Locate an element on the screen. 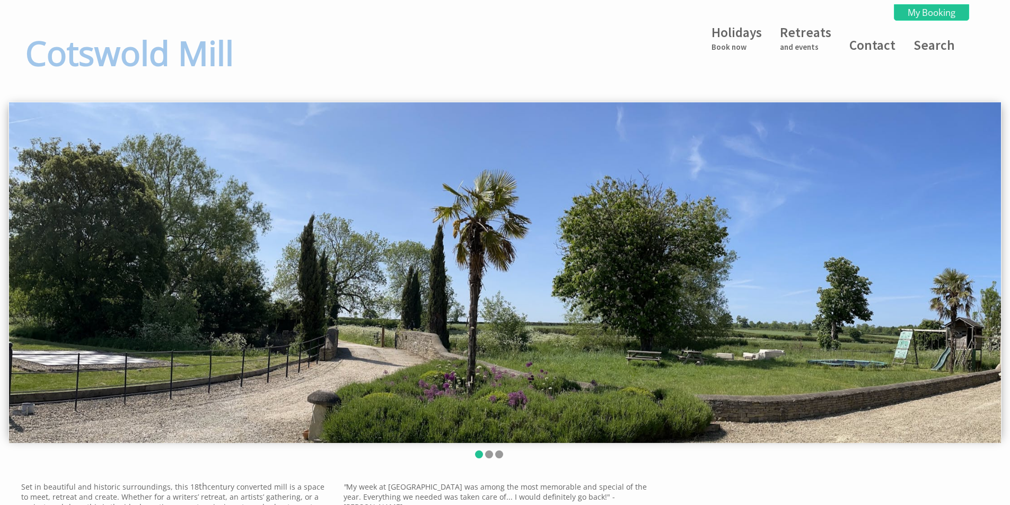 The height and width of the screenshot is (505, 1010). a: Contact is located at coordinates (872, 45).